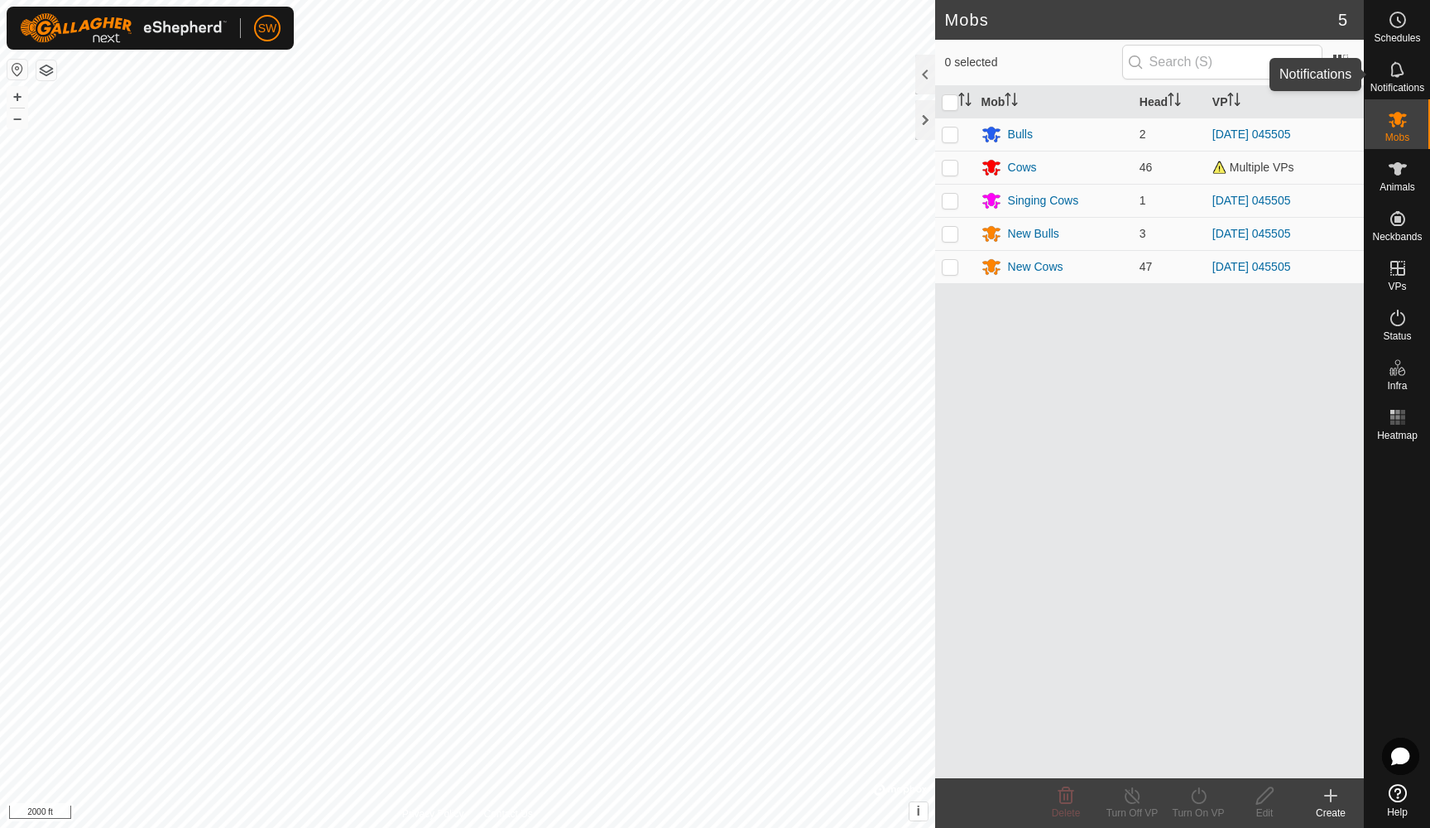 The height and width of the screenshot is (828, 1430). Describe the element at coordinates (1198, 813) in the screenshot. I see `div: Turn On VP` at that location.